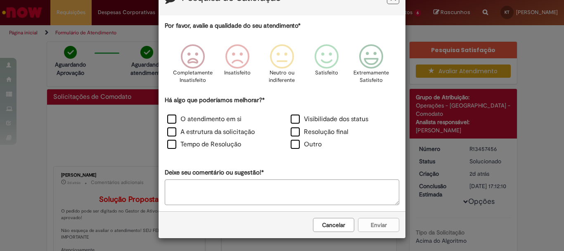  What do you see at coordinates (282, 66) in the screenshot?
I see `div: Neutro ou indiferente` at bounding box center [282, 66].